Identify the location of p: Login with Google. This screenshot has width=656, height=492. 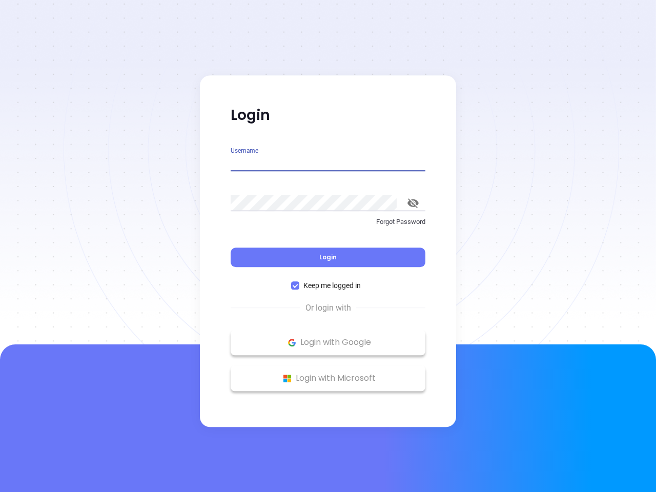
(328, 342).